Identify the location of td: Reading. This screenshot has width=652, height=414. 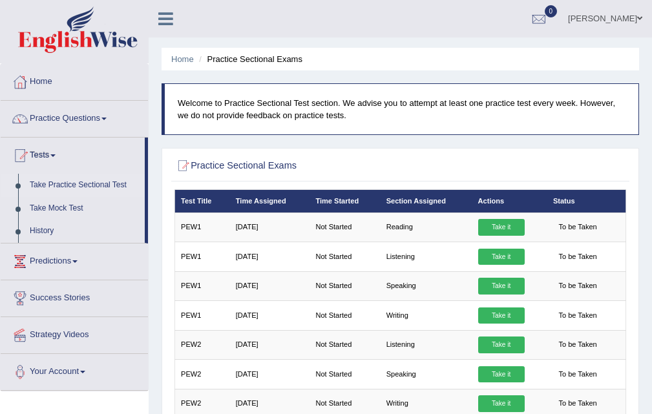
(426, 227).